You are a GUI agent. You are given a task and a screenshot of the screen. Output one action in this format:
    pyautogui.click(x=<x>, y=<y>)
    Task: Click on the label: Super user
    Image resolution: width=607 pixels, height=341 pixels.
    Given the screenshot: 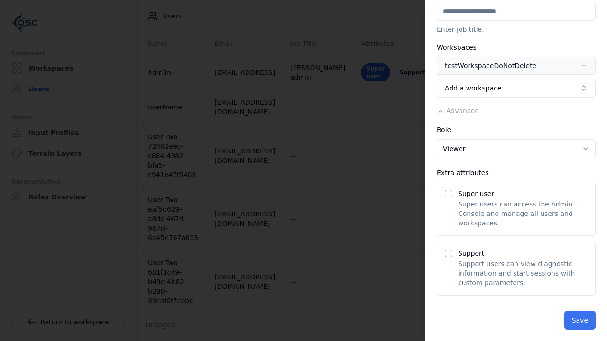 What is the action you would take?
    pyautogui.click(x=476, y=194)
    